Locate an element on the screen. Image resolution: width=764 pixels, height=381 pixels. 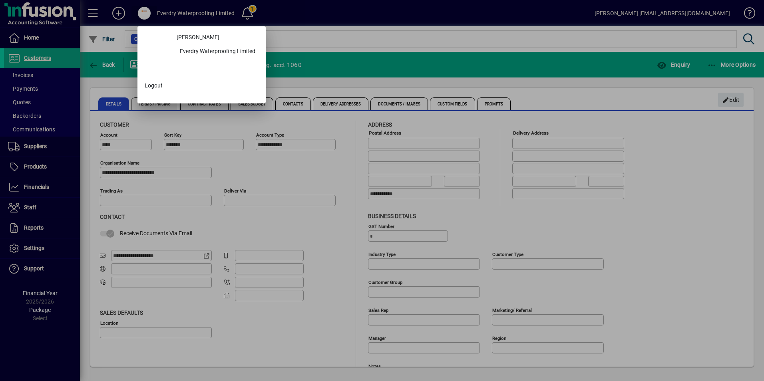
div: Everdry Waterproofing Limited is located at coordinates (217, 52).